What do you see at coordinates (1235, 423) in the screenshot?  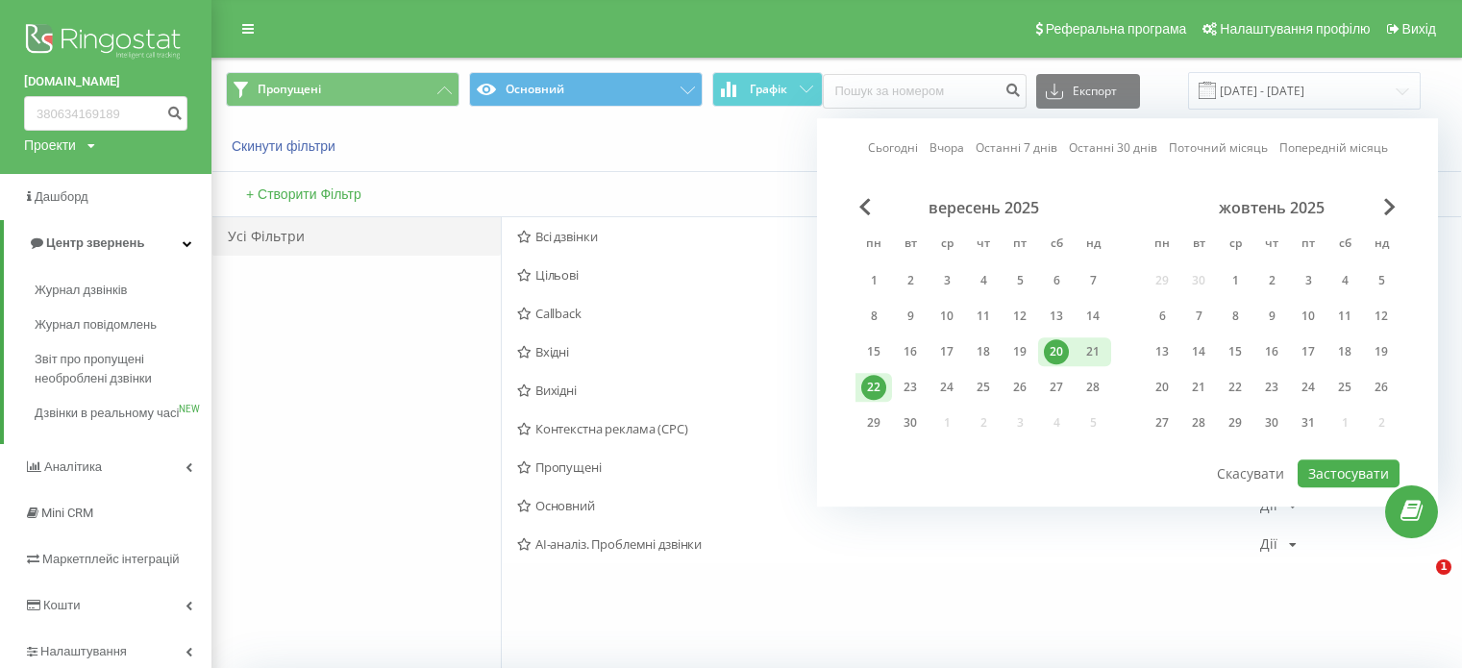 I see `div: ср 29 жовт 2025 р.` at bounding box center [1235, 423].